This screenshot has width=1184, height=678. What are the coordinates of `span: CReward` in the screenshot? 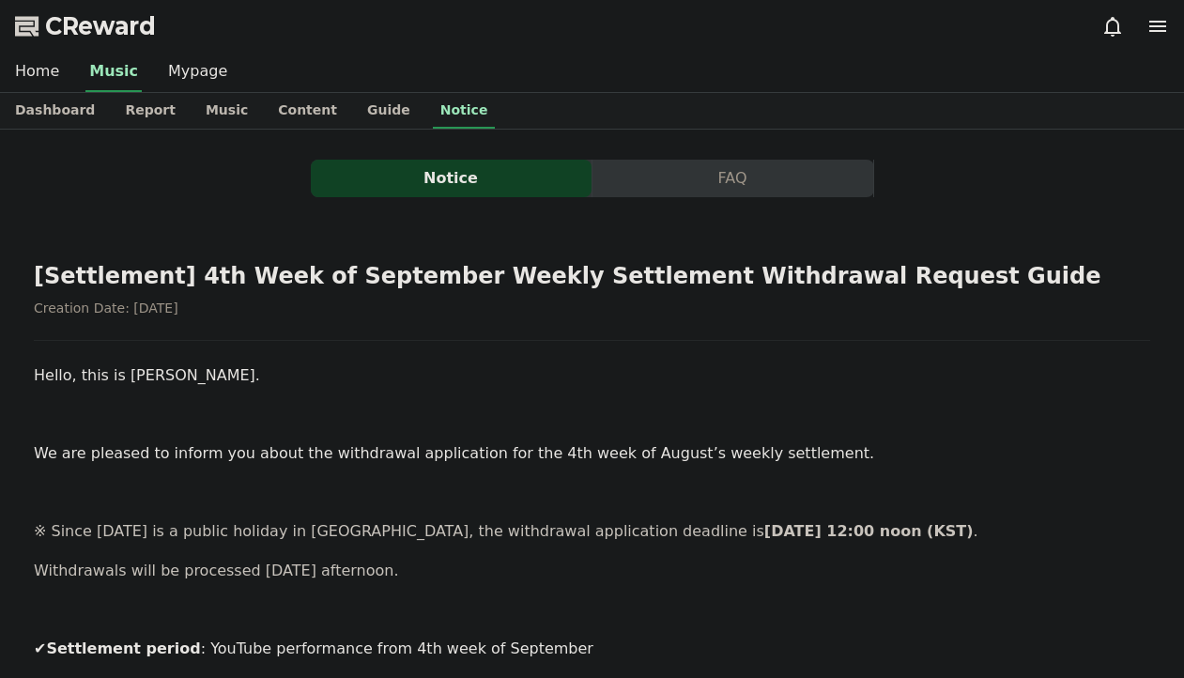 It's located at (100, 26).